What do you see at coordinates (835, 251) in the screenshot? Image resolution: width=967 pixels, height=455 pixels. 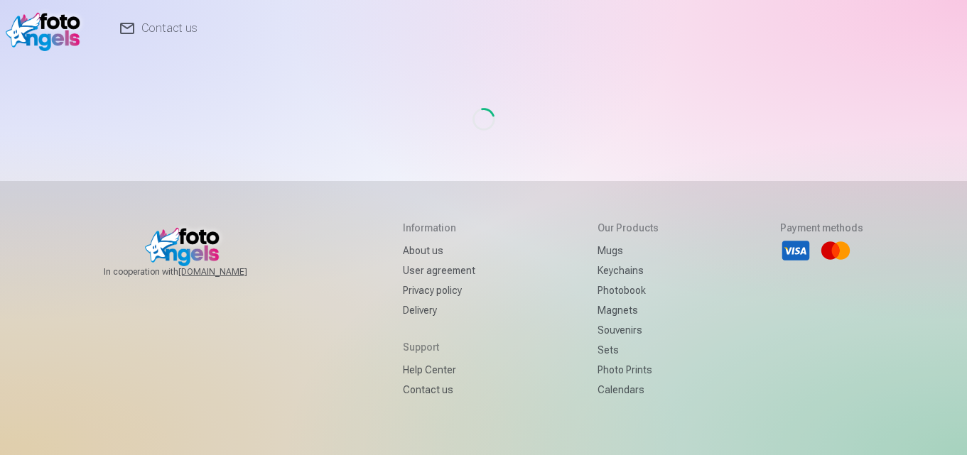 I see `li: Mastercard` at bounding box center [835, 251].